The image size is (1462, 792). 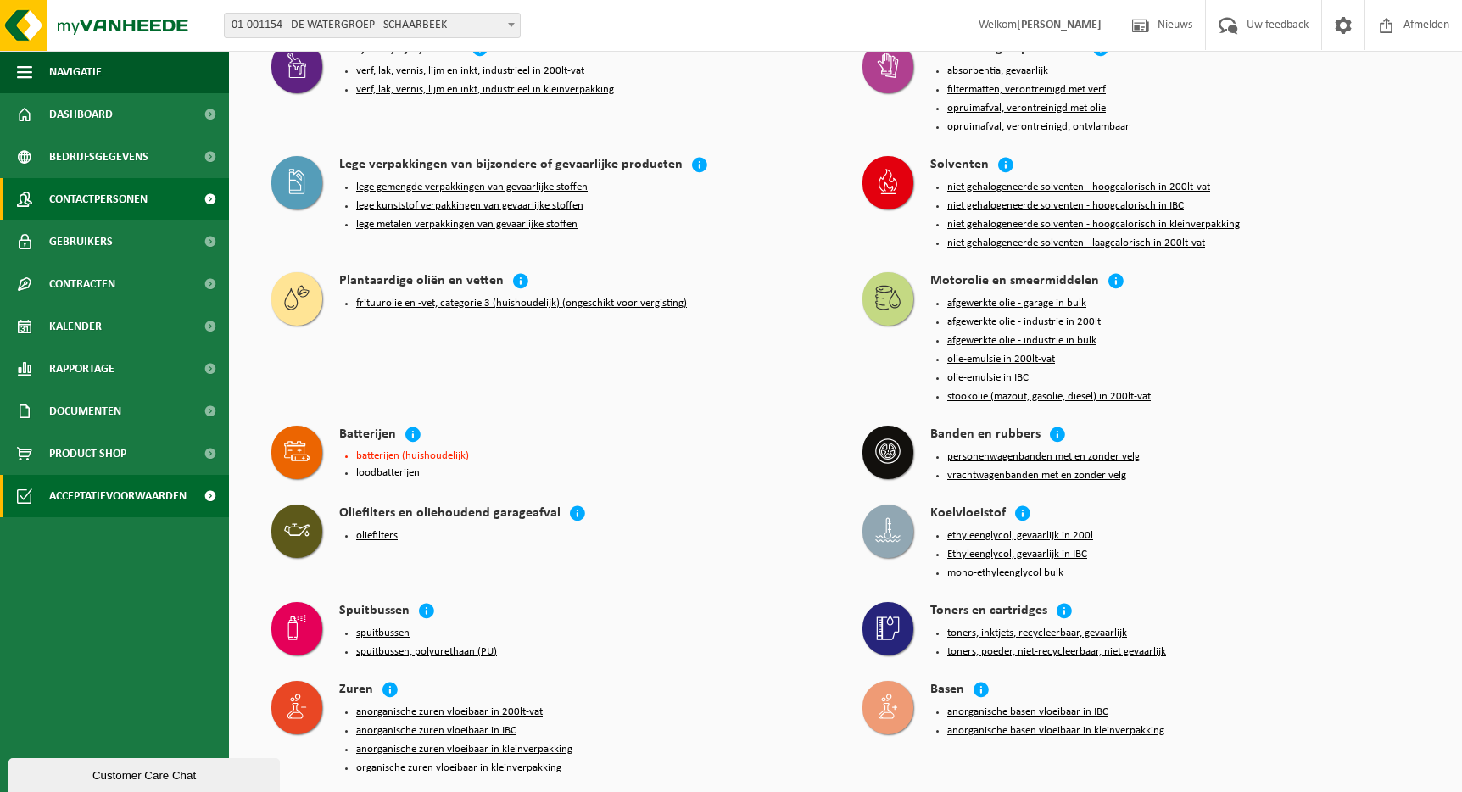 What do you see at coordinates (510, 165) in the screenshot?
I see `h4: Lege verpakkingen van bijzondere of gevaarlijke producten` at bounding box center [510, 165].